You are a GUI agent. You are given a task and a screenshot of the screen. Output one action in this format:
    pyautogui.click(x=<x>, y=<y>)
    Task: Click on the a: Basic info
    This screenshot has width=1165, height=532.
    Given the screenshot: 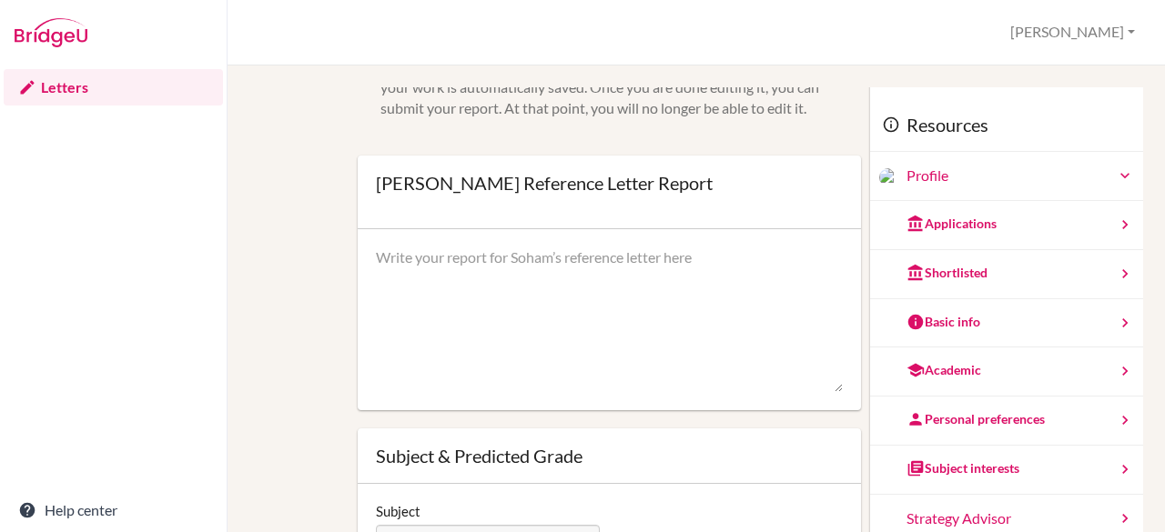 What is the action you would take?
    pyautogui.click(x=1006, y=324)
    